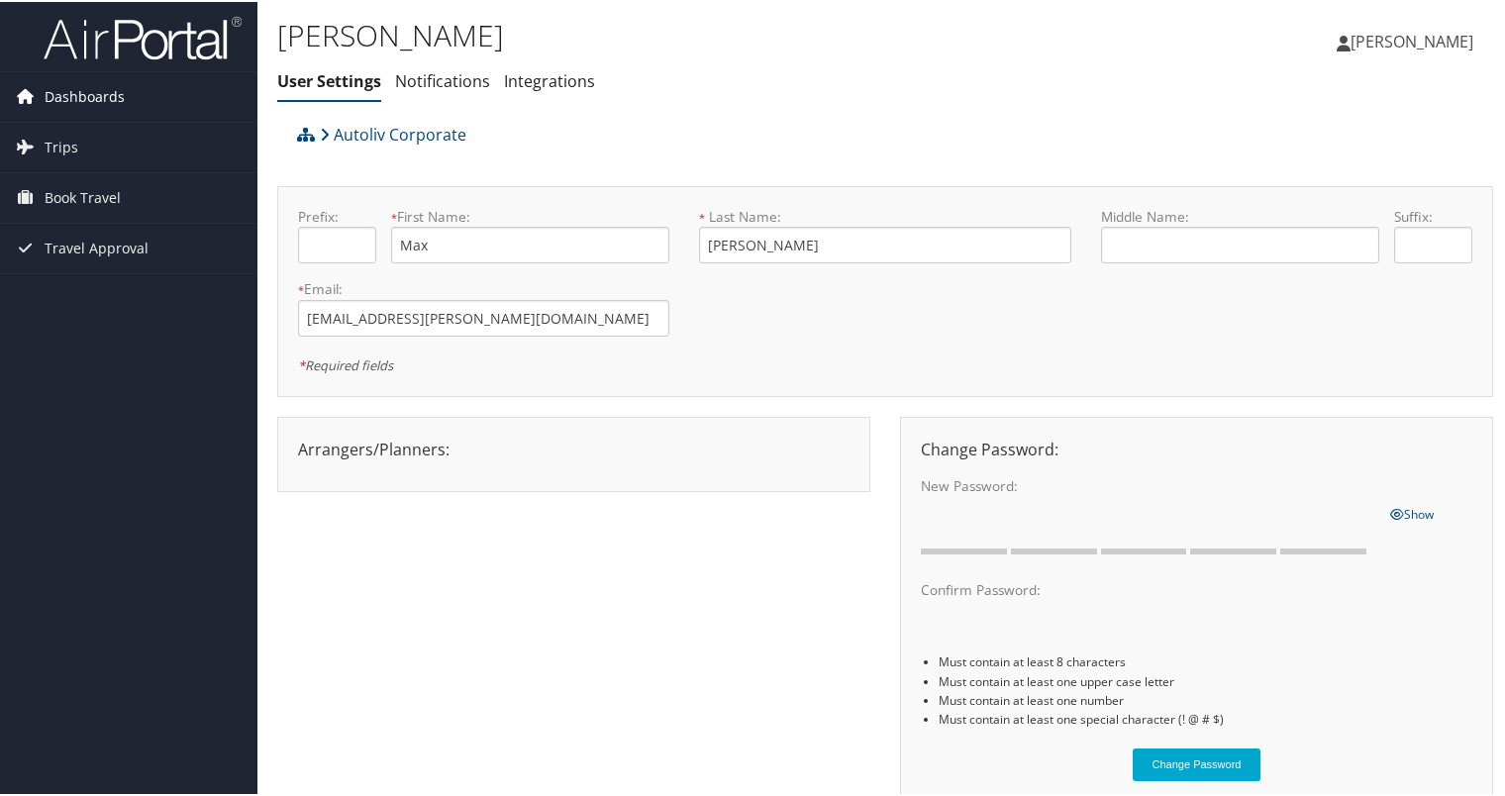 The image size is (1505, 796). What do you see at coordinates (1205, 698) in the screenshot?
I see `li: Must contain at least one number` at bounding box center [1205, 698].